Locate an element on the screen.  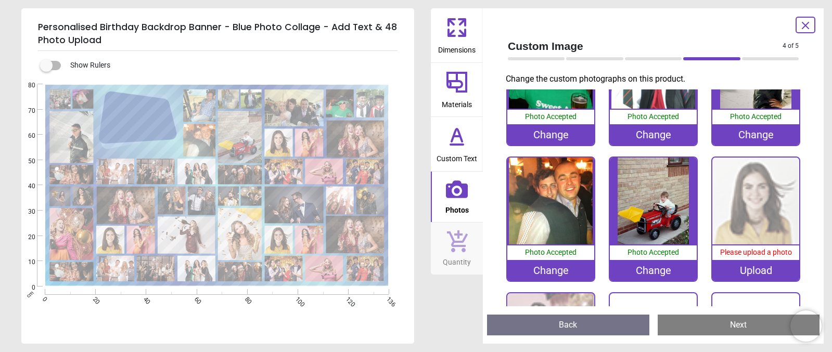
span: Quantity is located at coordinates (457, 260).